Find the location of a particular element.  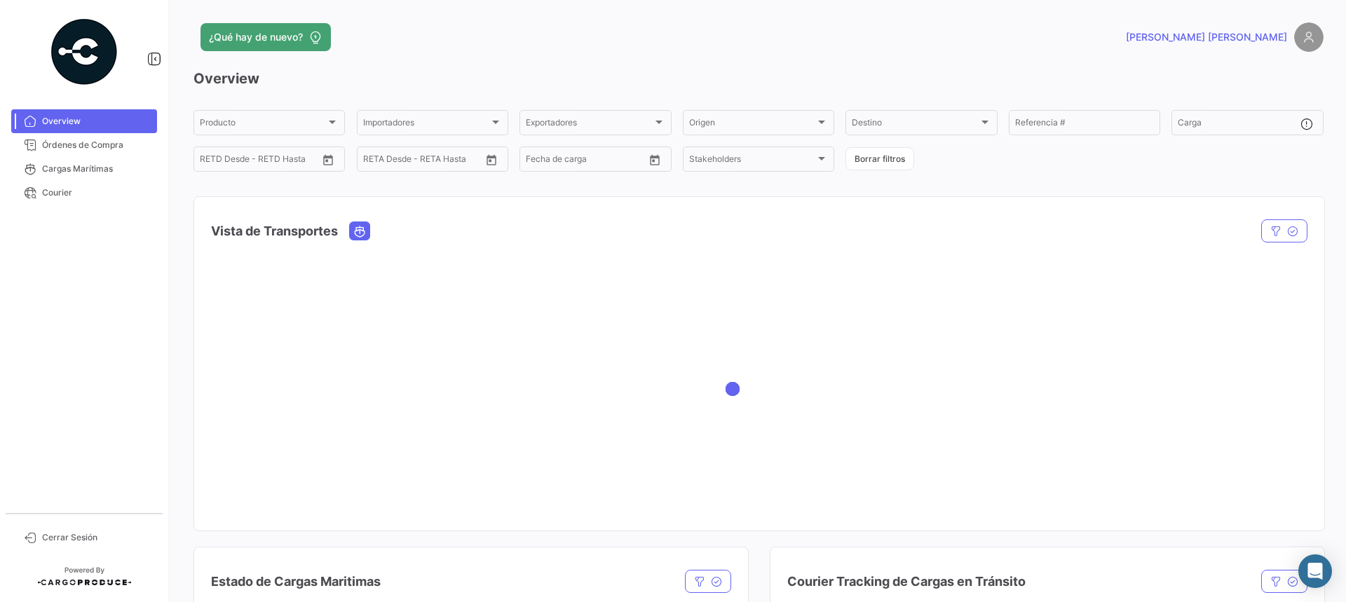

a: Overview is located at coordinates (84, 121).